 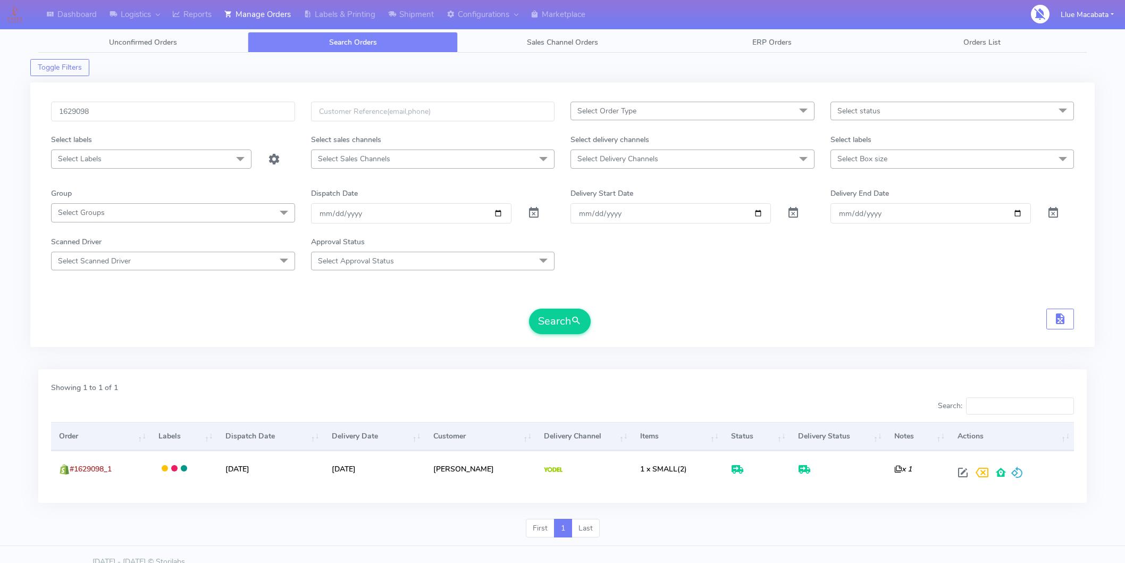 I want to click on input: Order Id, so click(x=173, y=111).